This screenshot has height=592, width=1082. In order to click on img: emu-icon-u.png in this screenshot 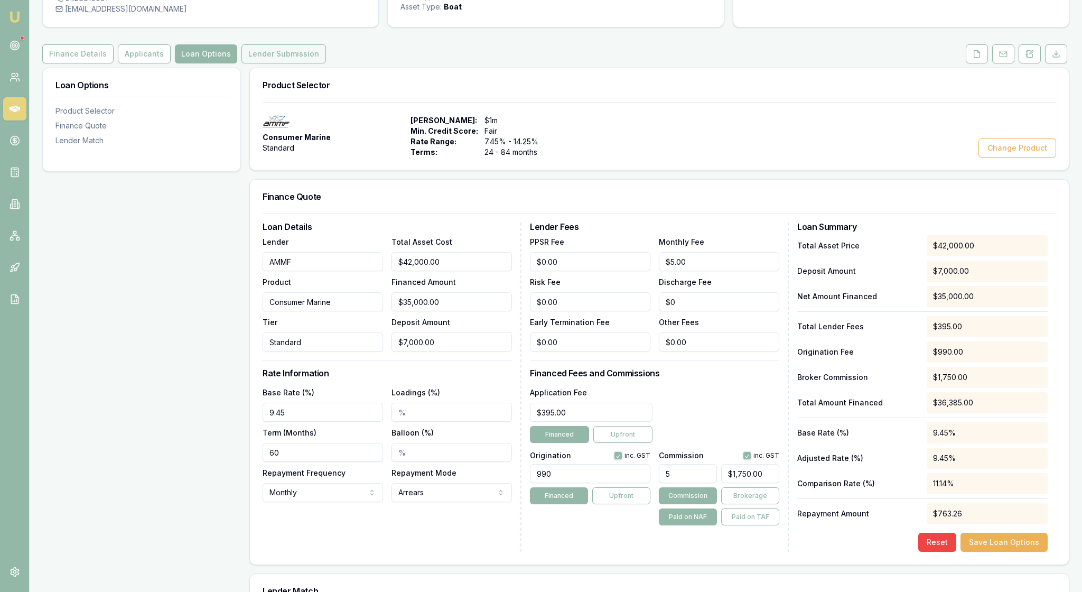, I will do `click(15, 17)`.